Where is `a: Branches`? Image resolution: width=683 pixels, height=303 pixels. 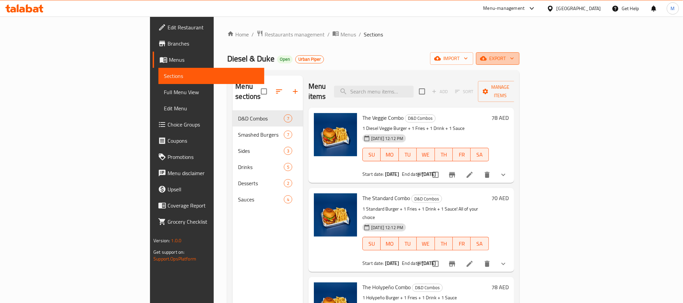 a: Branches is located at coordinates (208, 44).